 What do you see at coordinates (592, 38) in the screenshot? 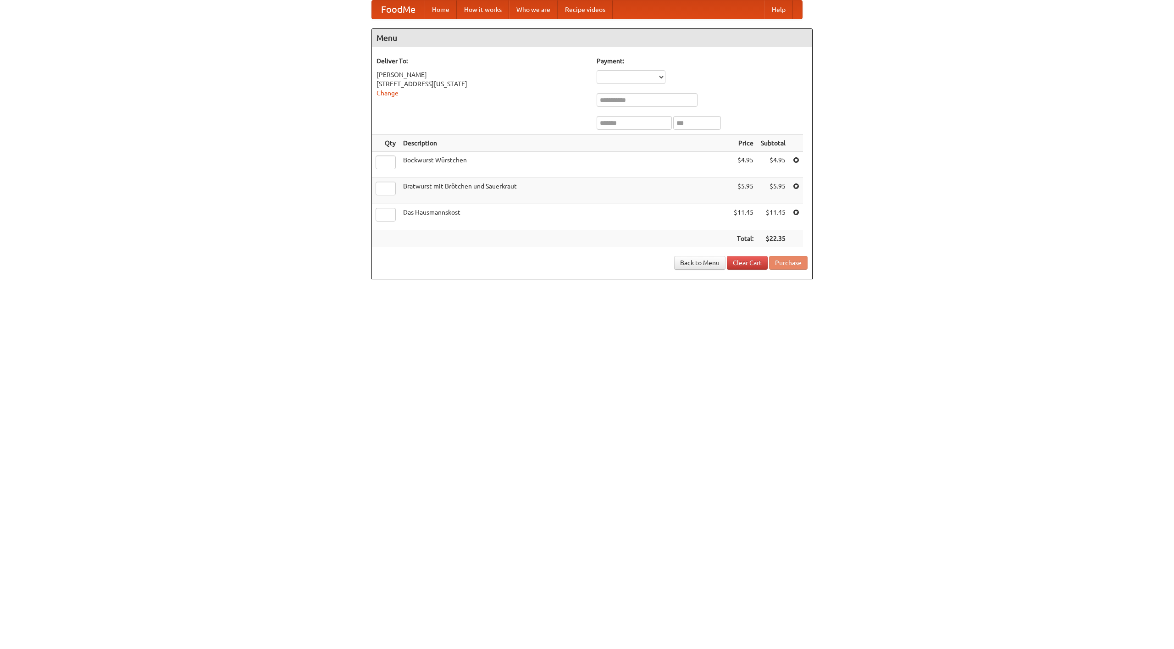
I see `h4: Menu` at bounding box center [592, 38].